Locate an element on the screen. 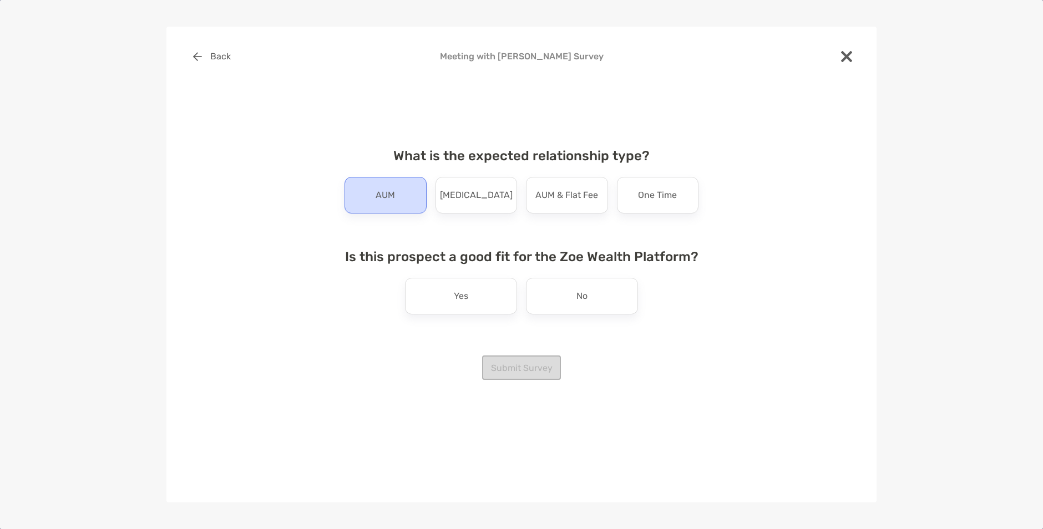  p: AUM is located at coordinates (385, 195).